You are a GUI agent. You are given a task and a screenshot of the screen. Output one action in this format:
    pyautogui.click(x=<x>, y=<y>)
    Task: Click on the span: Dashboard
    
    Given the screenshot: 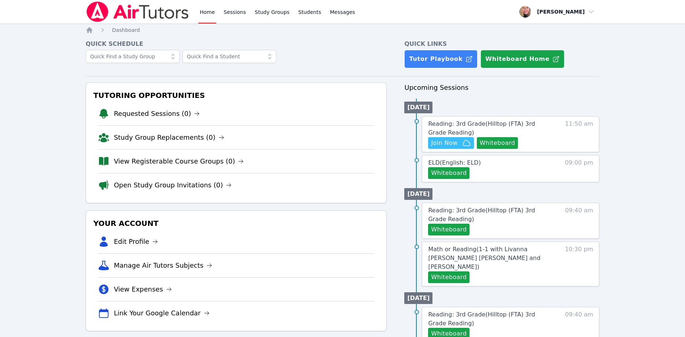 What is the action you would take?
    pyautogui.click(x=126, y=30)
    